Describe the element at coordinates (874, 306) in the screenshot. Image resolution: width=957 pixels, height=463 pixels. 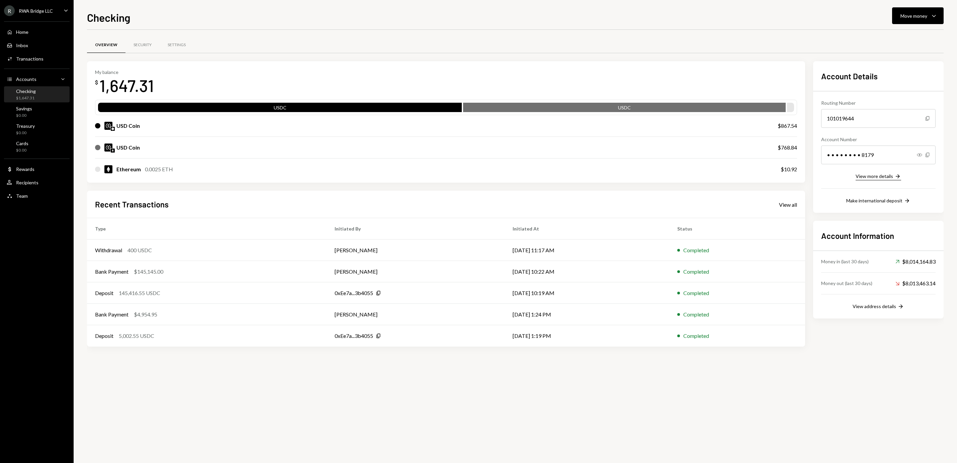
I see `div: View address details` at that location.